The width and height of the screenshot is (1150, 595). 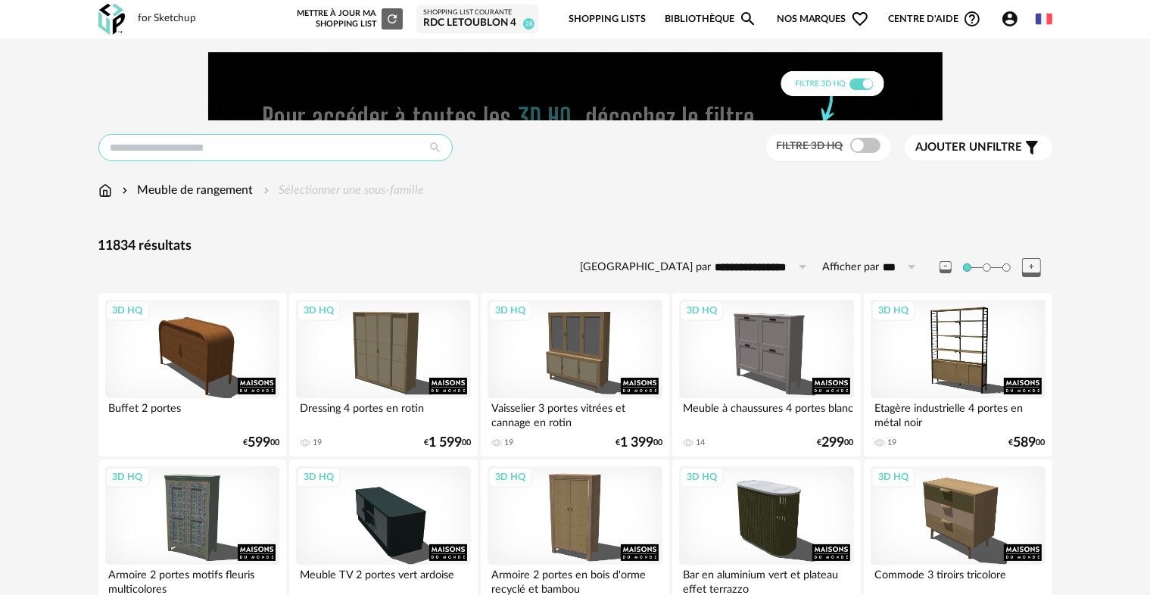 I want to click on button: Ajouter unfiltre Filter icon, so click(x=978, y=148).